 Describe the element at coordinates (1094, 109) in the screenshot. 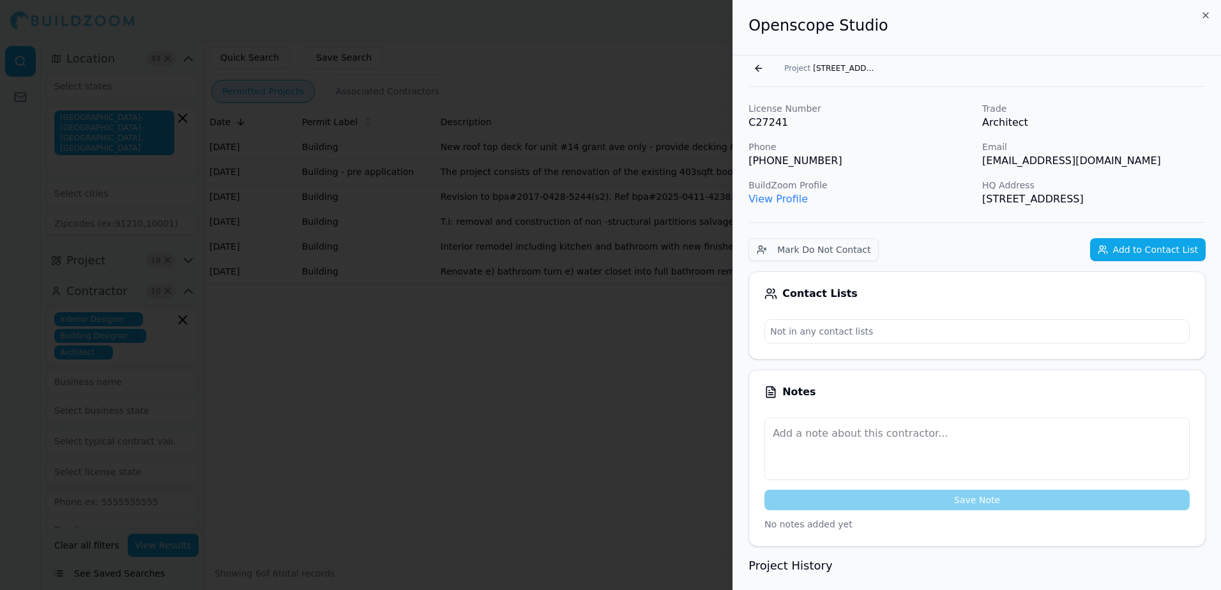

I see `p: Trade` at that location.